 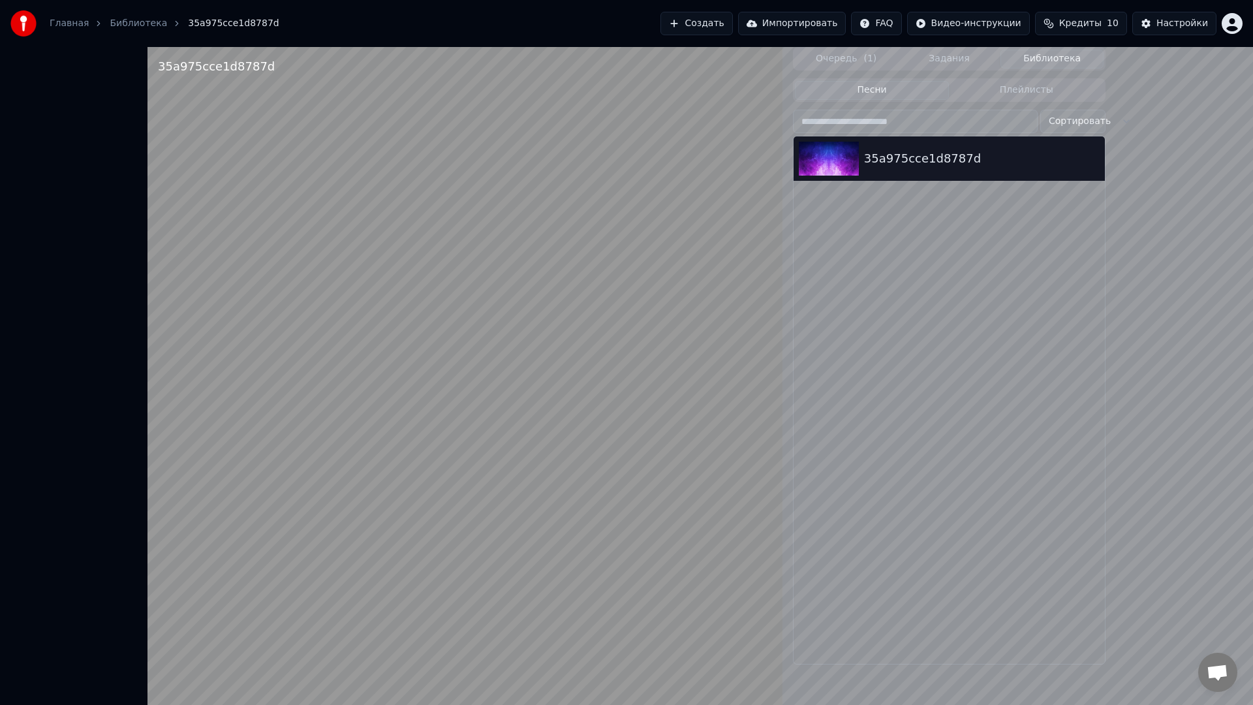 What do you see at coordinates (1052, 59) in the screenshot?
I see `button: Библиотека` at bounding box center [1052, 59].